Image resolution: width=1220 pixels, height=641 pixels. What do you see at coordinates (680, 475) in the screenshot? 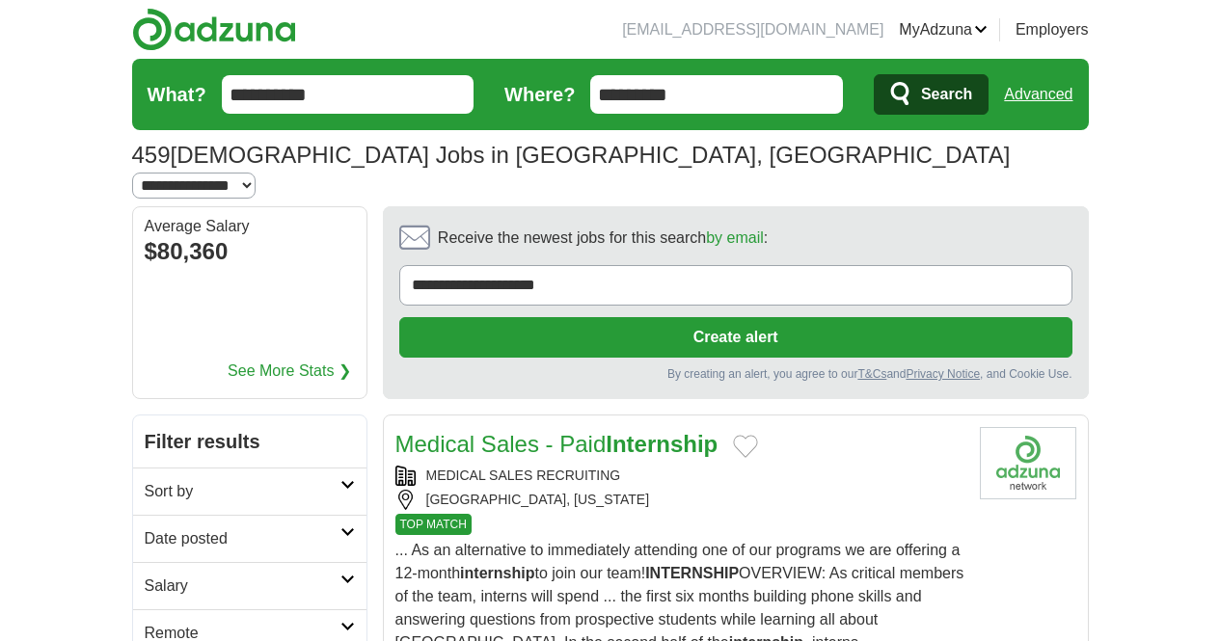
I see `div: MEDICAL SALES RECRUITING` at bounding box center [680, 475].